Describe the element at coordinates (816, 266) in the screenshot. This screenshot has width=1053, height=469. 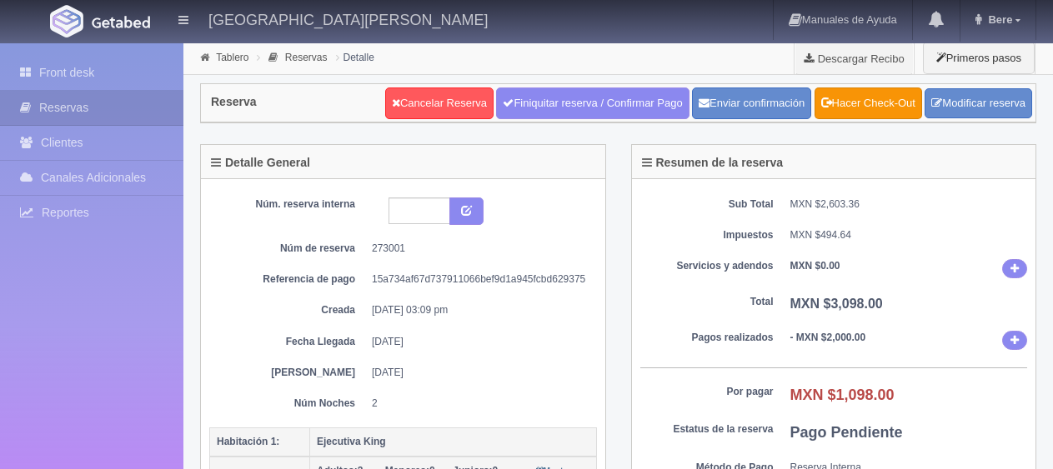
I see `b: MXN $0.00` at that location.